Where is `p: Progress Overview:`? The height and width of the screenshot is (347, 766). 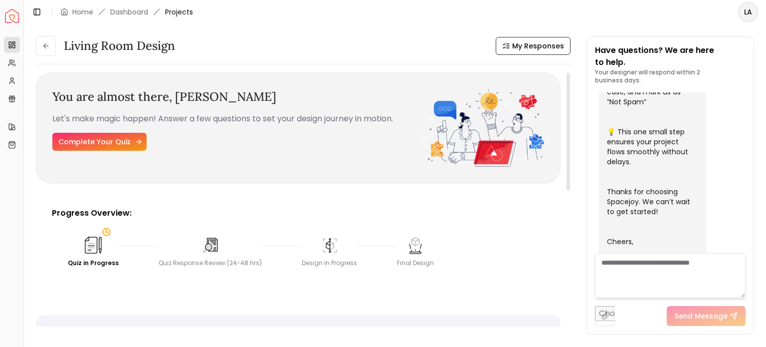 p: Progress Overview: is located at coordinates (298, 213).